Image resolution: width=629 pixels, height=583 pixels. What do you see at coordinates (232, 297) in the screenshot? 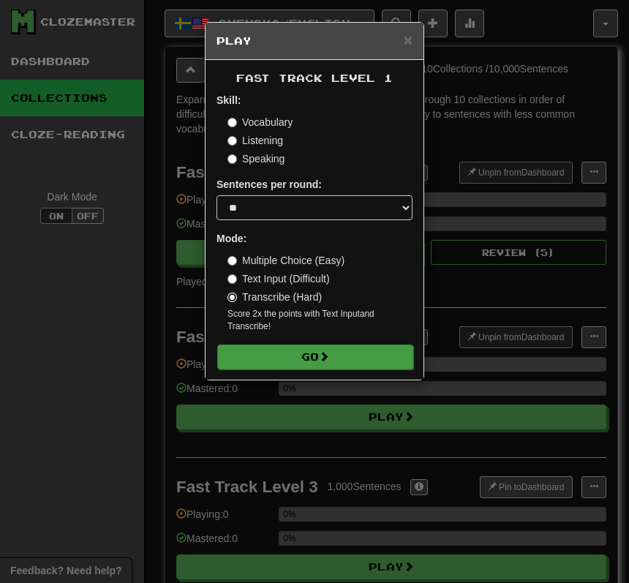
I see `input: Transcribe (Hard)` at bounding box center [232, 297].